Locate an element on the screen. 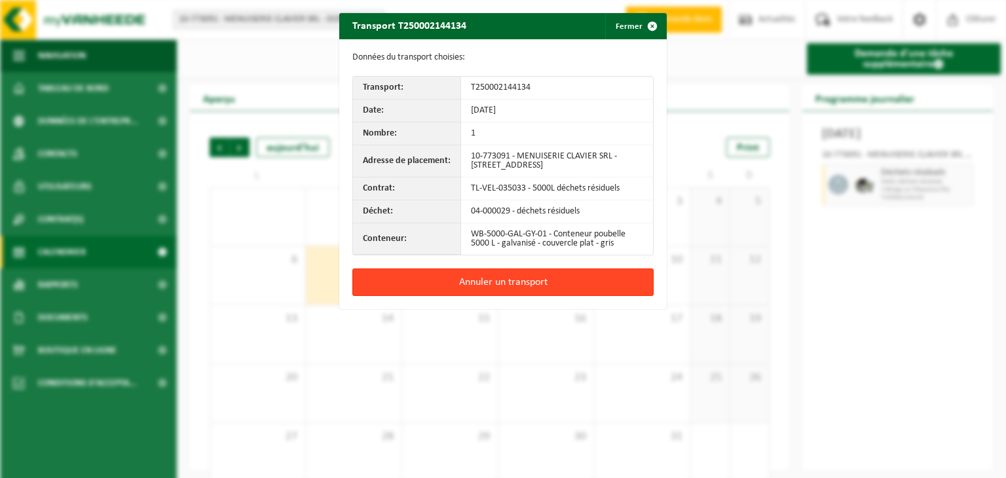 The image size is (1006, 478). td: 1 is located at coordinates (557, 134).